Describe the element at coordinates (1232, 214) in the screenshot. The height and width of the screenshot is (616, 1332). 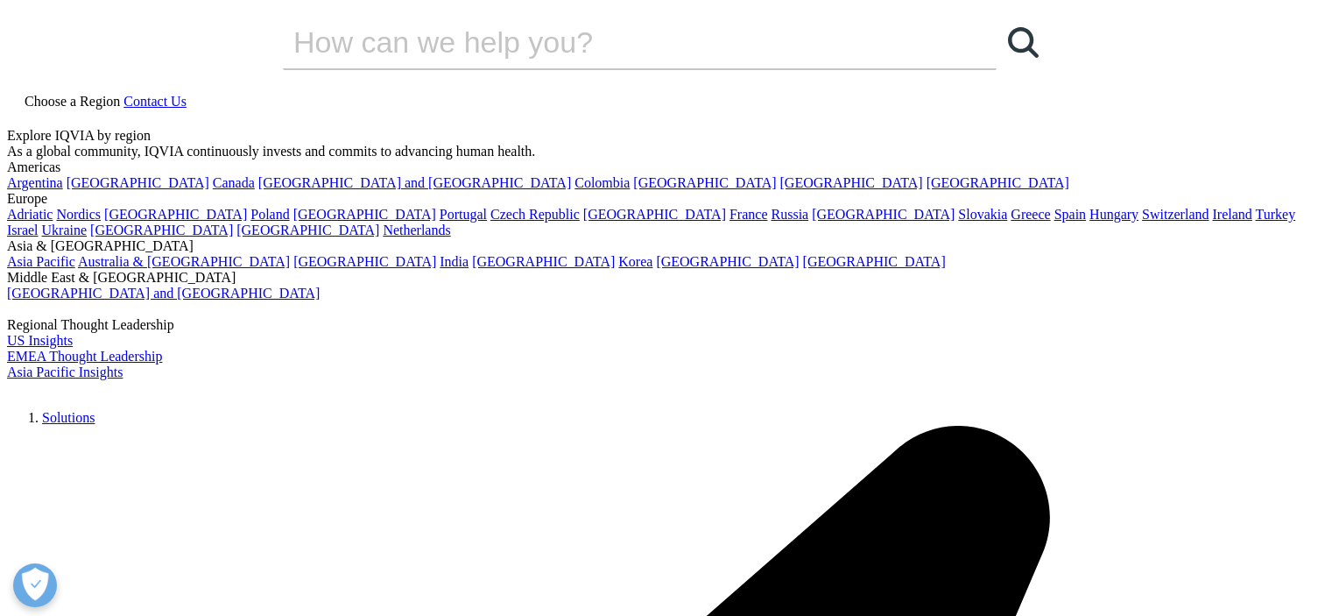
I see `a: Ireland` at that location.